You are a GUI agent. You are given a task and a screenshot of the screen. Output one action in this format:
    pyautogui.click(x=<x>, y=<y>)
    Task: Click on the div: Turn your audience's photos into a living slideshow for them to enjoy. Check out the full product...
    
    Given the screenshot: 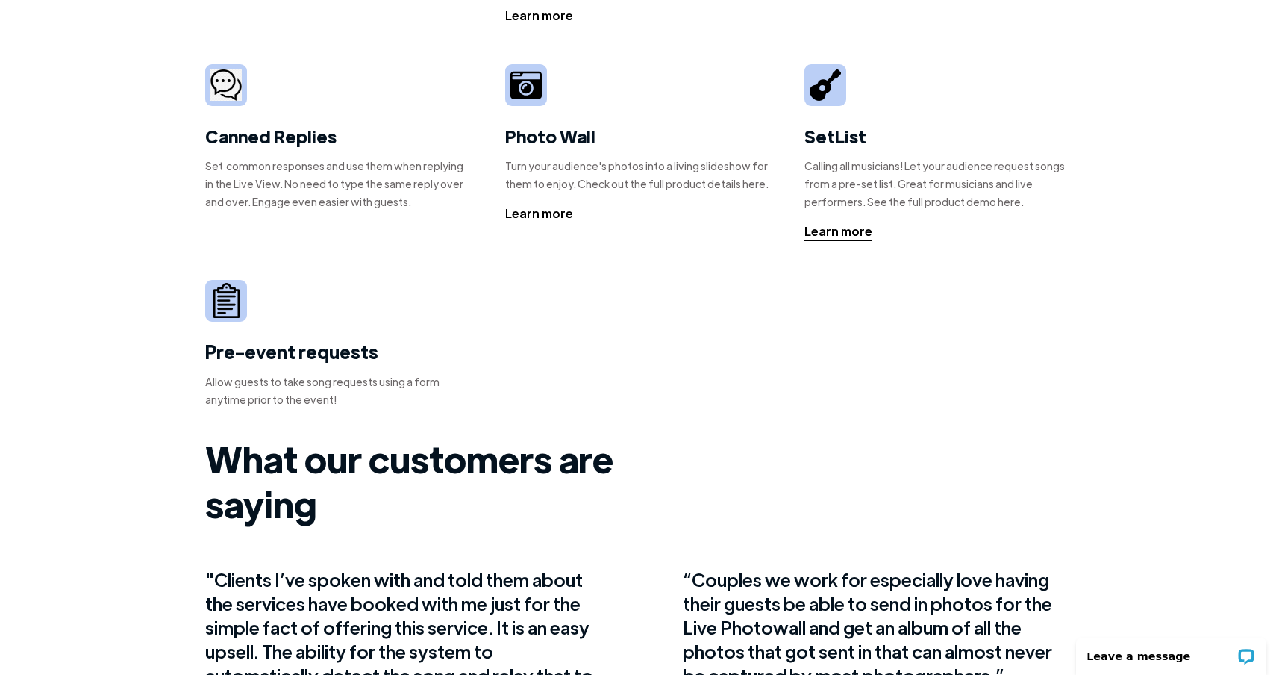 What is the action you would take?
    pyautogui.click(x=638, y=175)
    